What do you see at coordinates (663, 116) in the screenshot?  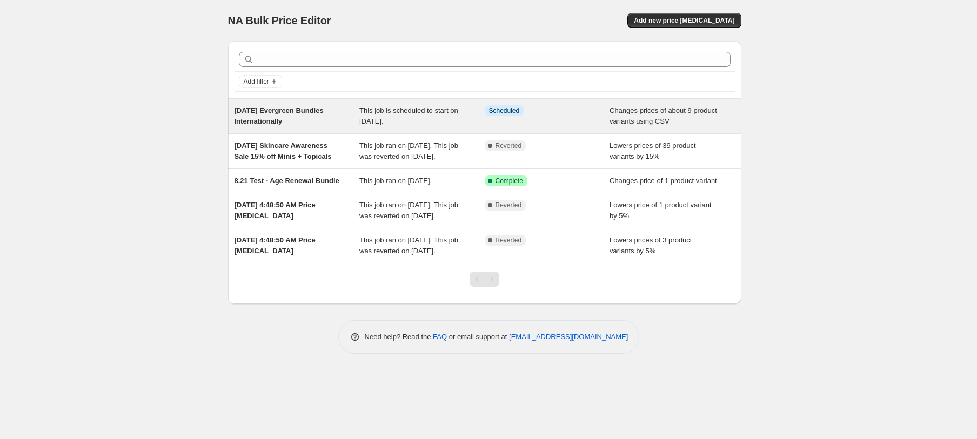 I see `span: Changes prices of about 9 product variants using CSV` at bounding box center [663, 116].